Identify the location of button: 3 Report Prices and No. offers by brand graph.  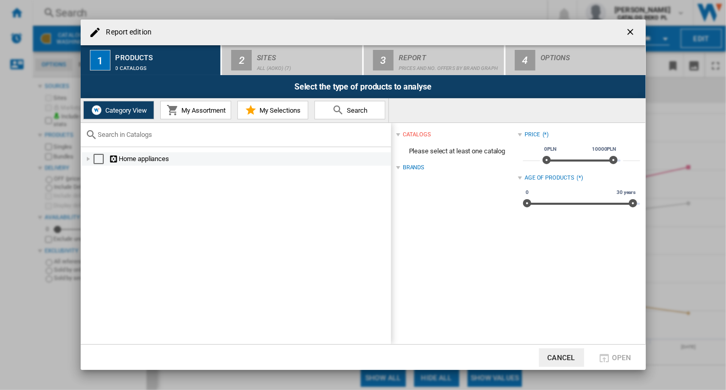
(434, 60).